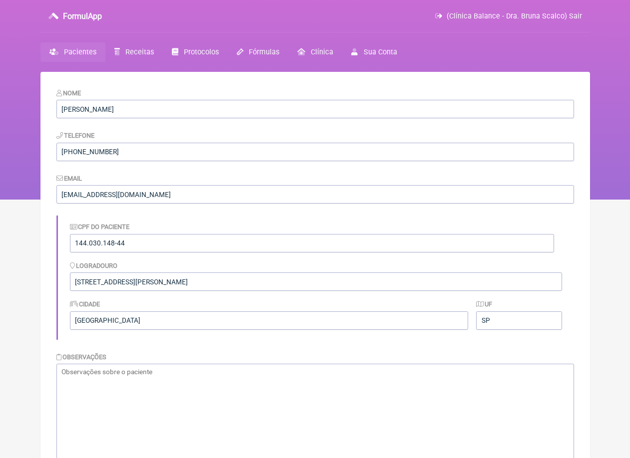 This screenshot has height=458, width=630. I want to click on a: (Clínica Balance - Dra. Bruna Scalco) Sair, so click(508, 16).